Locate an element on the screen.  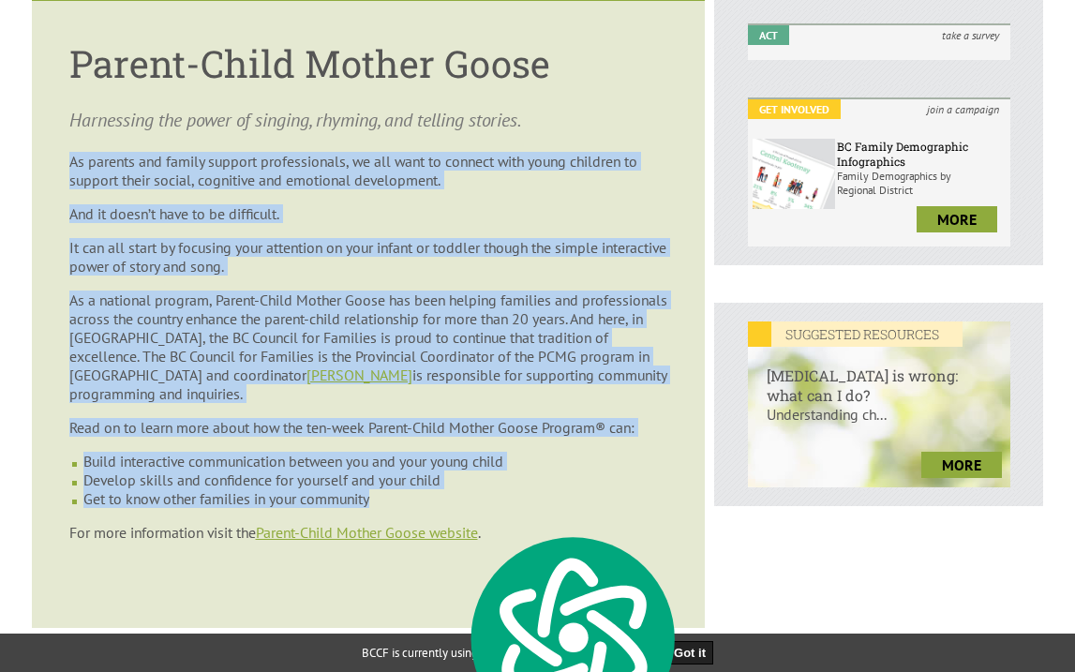
em: SUGGESTED RESOURCES is located at coordinates (855, 334).